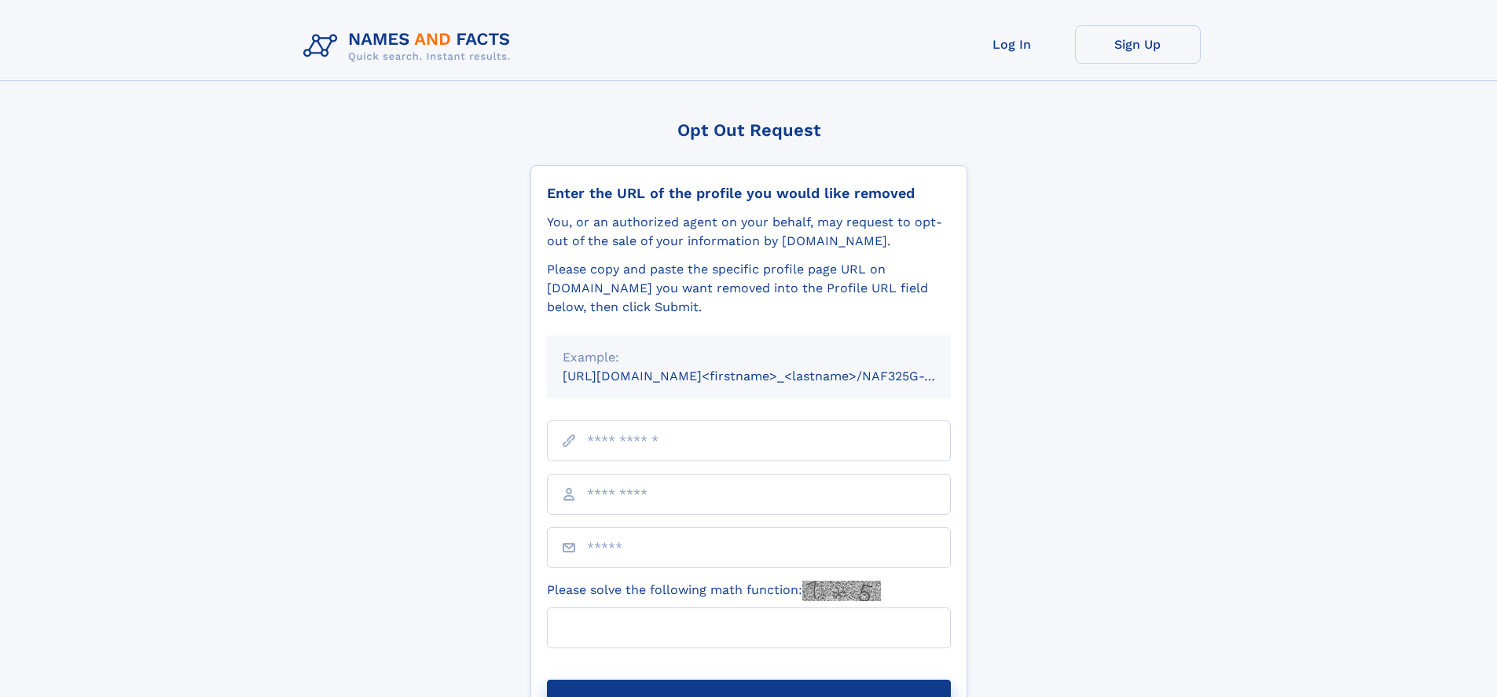 Image resolution: width=1497 pixels, height=697 pixels. Describe the element at coordinates (749, 232) in the screenshot. I see `div: You, or an authorized agent on your behalf, may request to opt-out of the sale of your informatio...` at that location.